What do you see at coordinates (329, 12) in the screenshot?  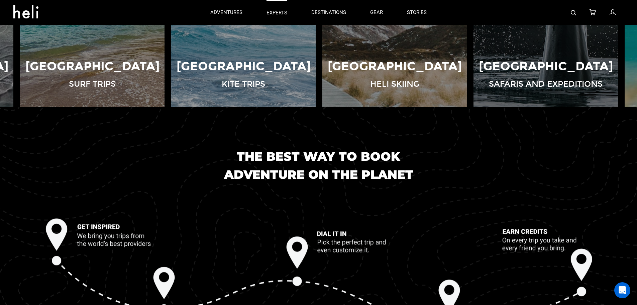 I see `p: destinations` at bounding box center [329, 12].